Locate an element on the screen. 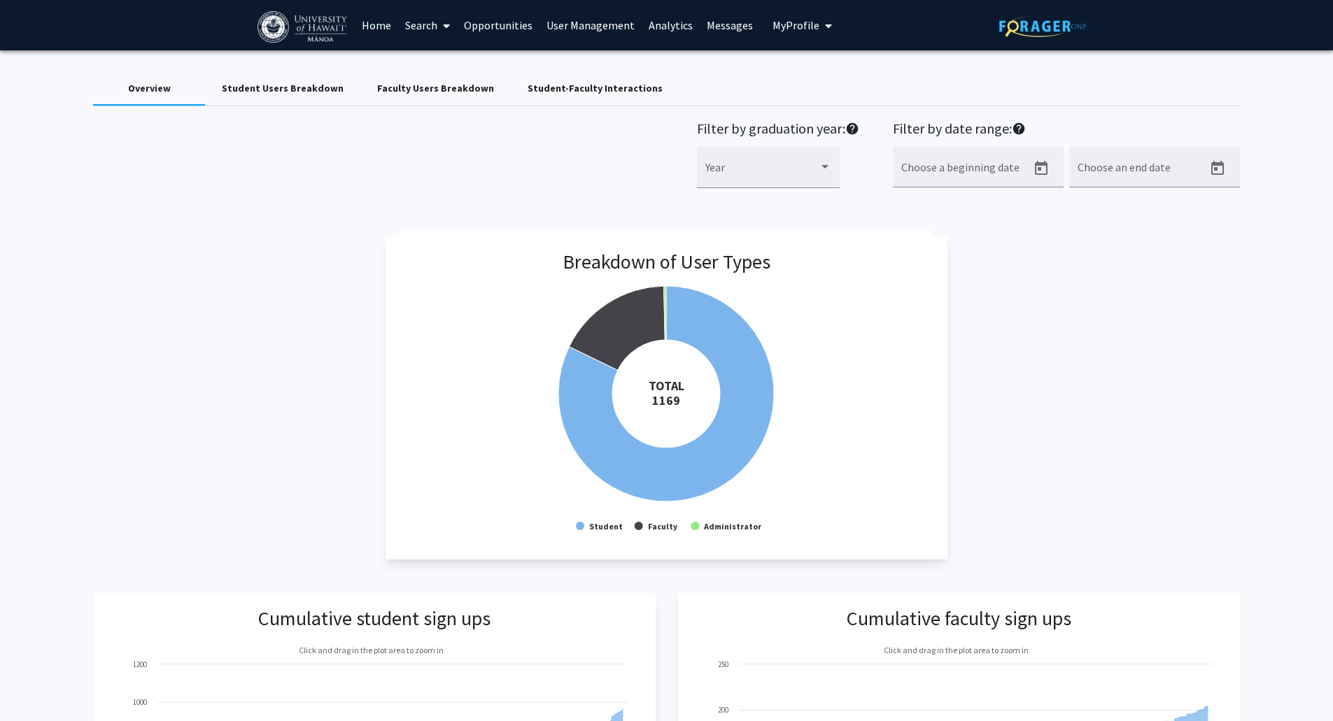 The image size is (1333, 721). tspan: TOTAL 1169 is located at coordinates (665, 393).